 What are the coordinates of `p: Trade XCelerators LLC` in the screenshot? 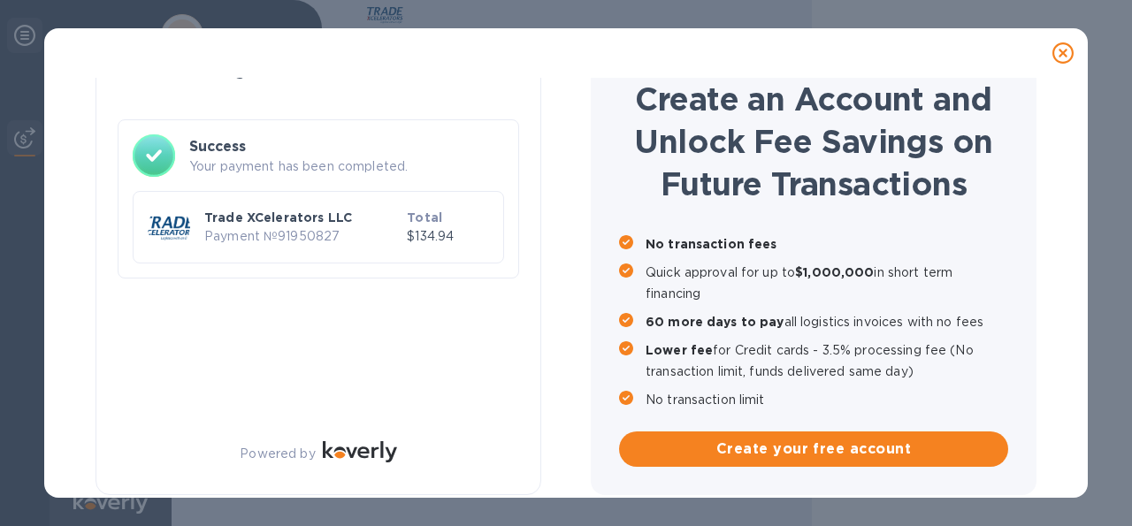 It's located at (301, 217).